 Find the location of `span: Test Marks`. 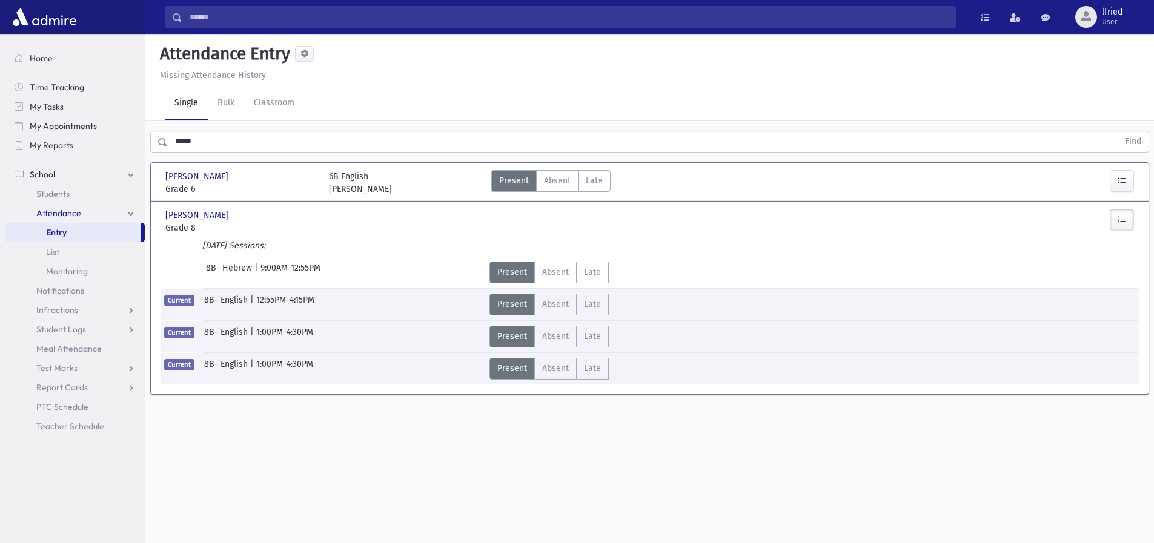

span: Test Marks is located at coordinates (57, 368).